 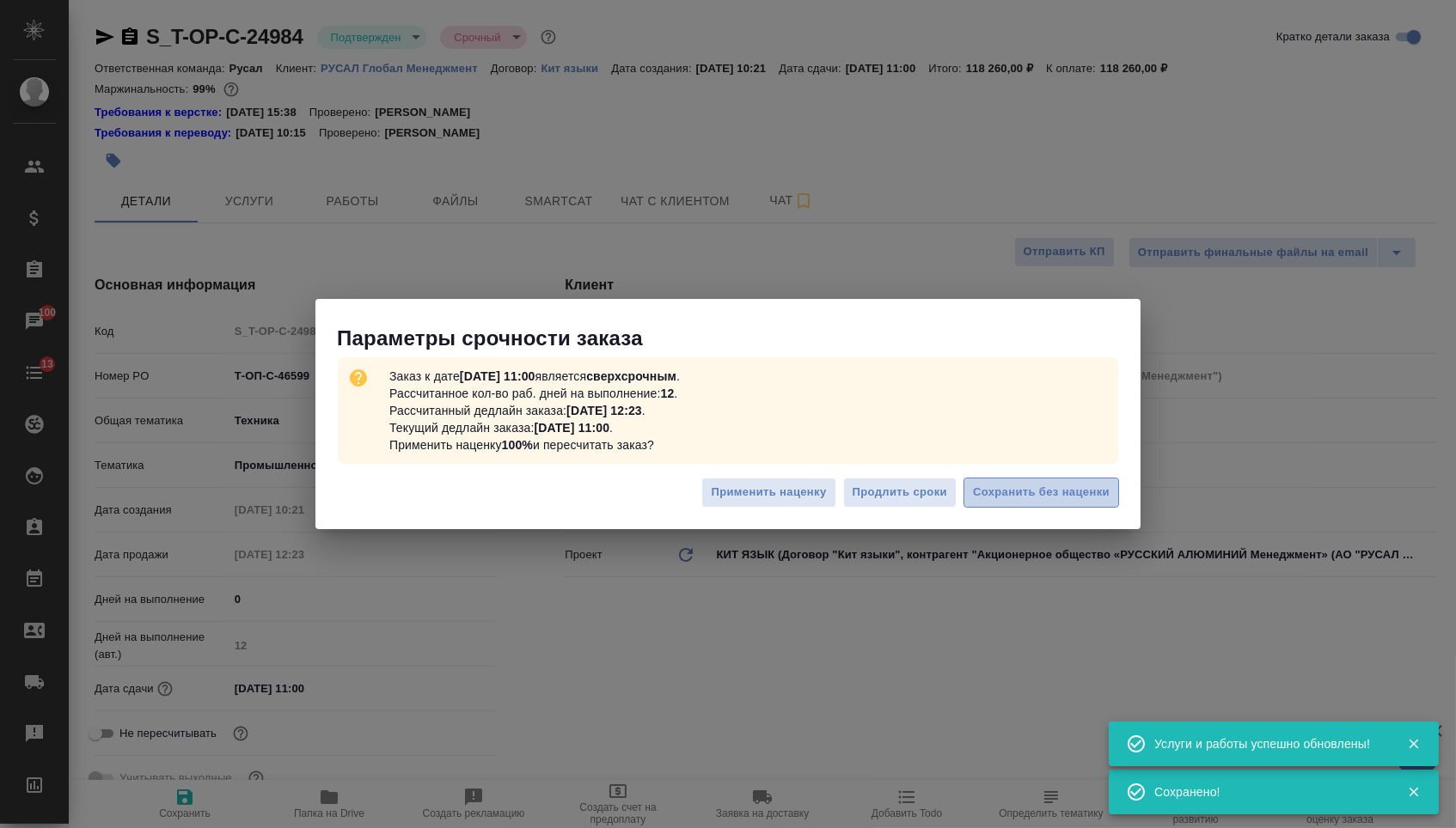 I want to click on button: Сохранить без наценки, so click(x=1040, y=493).